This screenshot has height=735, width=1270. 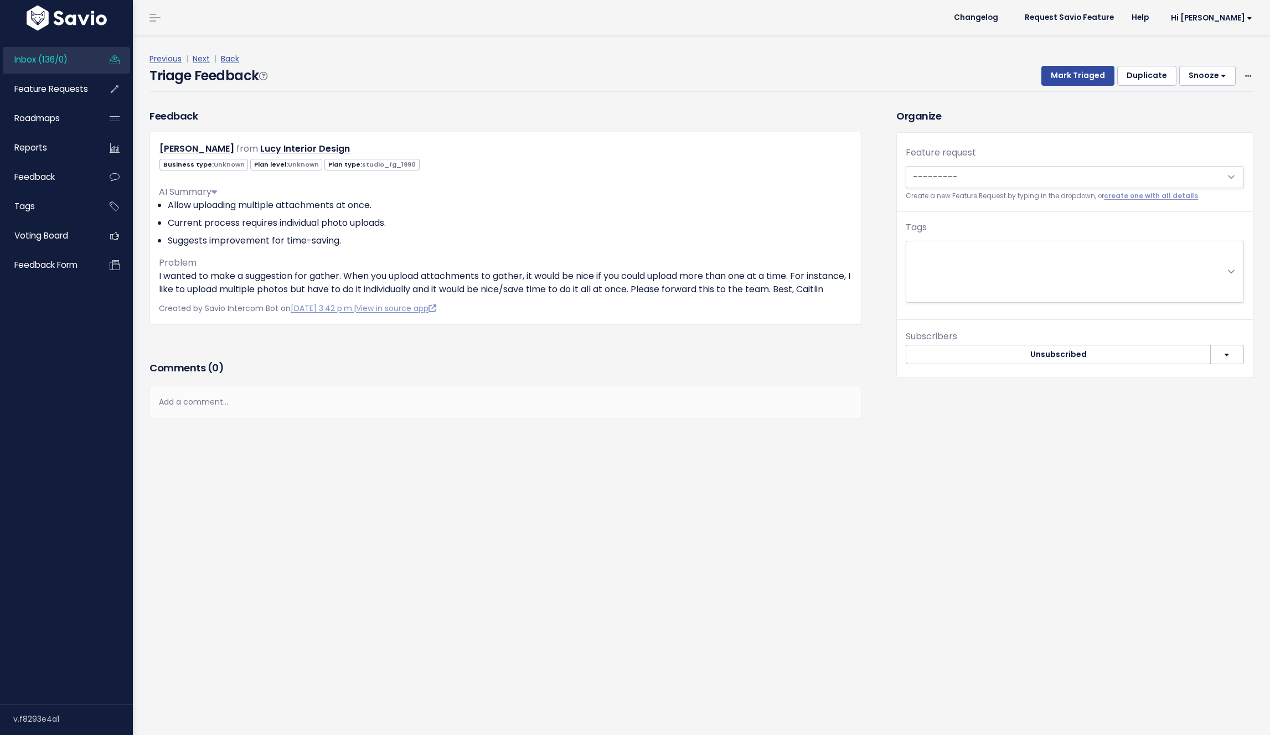 I want to click on button: Mark Triaged, so click(x=1078, y=76).